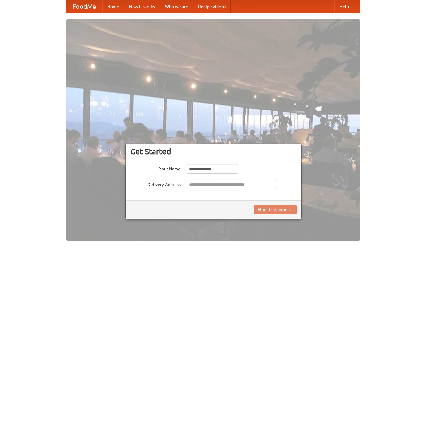  Describe the element at coordinates (142, 7) in the screenshot. I see `a: How it works` at that location.